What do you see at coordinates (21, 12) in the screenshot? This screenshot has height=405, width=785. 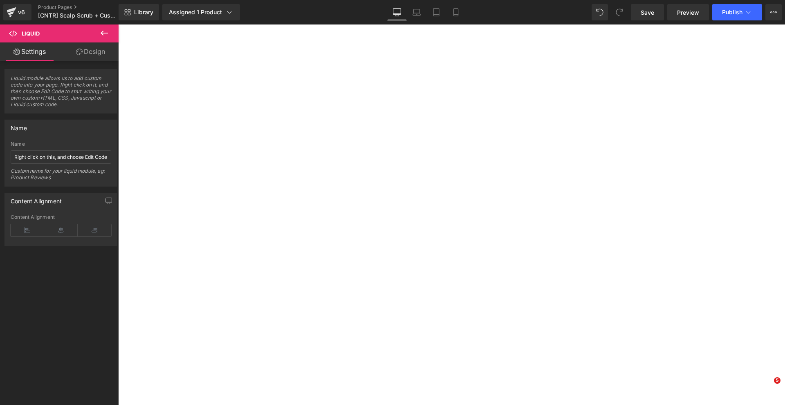 I see `div: v6` at bounding box center [21, 12].